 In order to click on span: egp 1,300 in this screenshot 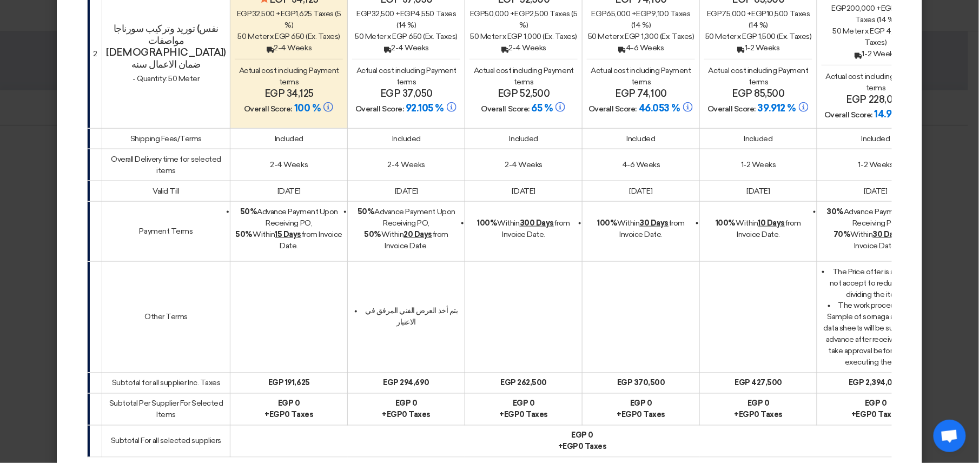, I will do `click(642, 36)`.